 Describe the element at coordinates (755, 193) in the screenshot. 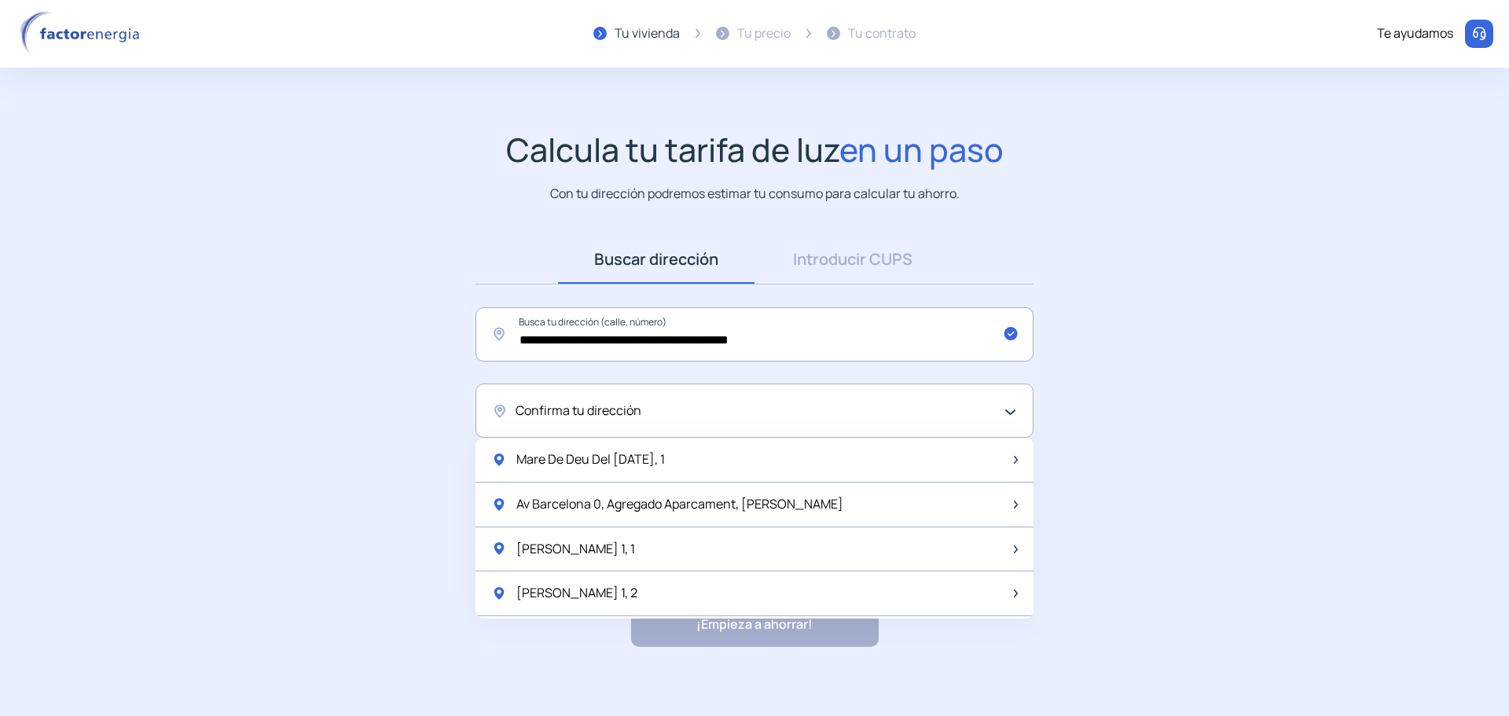

I see `p: Con tu dirección podremos estimar tu consumo para calcular tu ahorro.` at that location.